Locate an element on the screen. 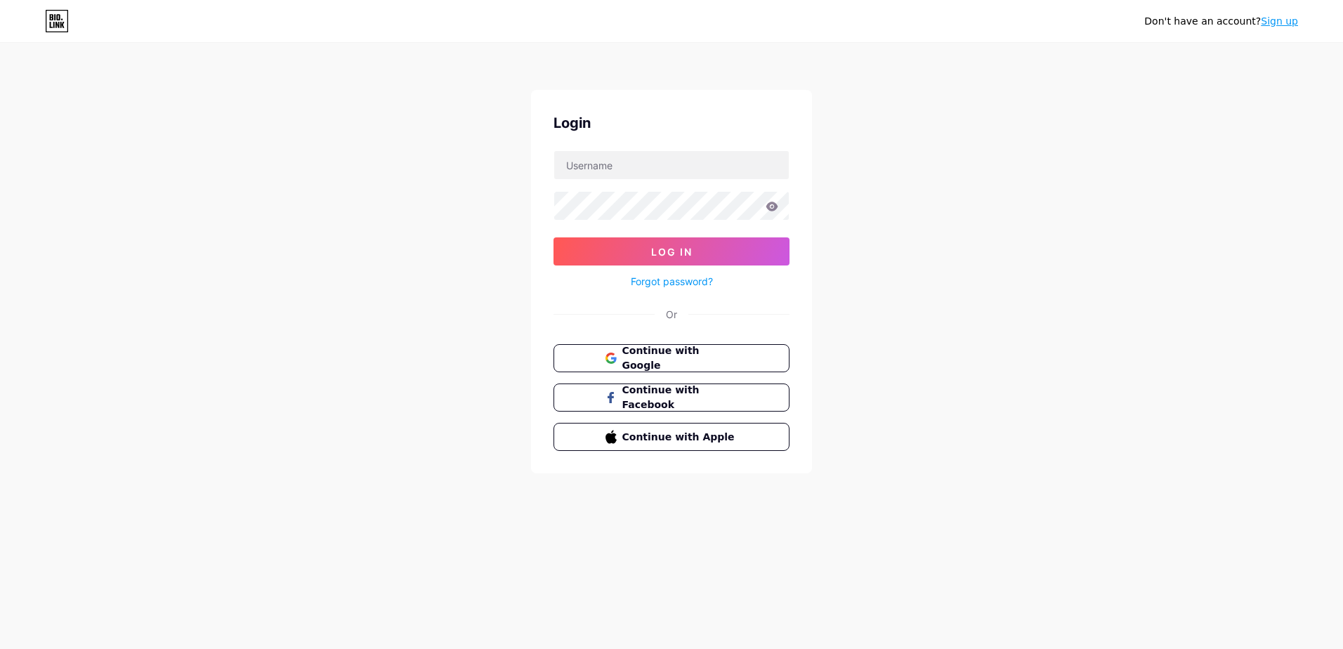 This screenshot has height=649, width=1343. button: Continue with Google is located at coordinates (672, 358).